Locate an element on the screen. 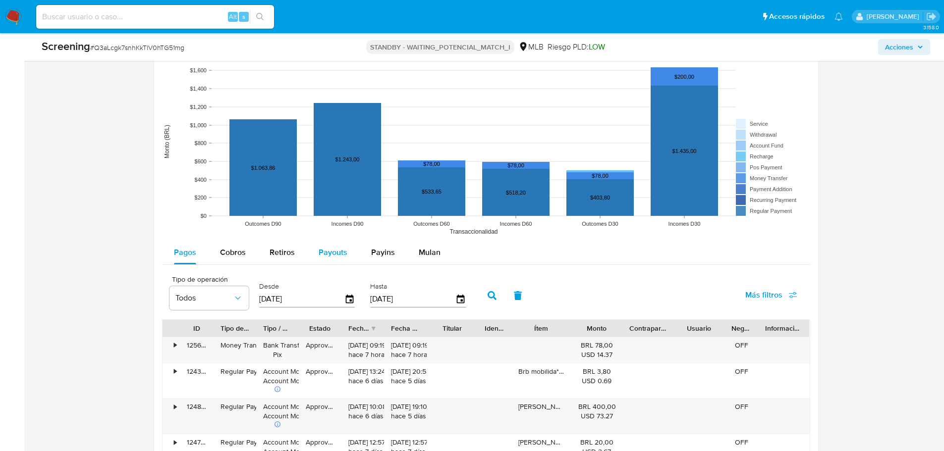 The height and width of the screenshot is (451, 944). a: Notificaciones is located at coordinates (839, 16).